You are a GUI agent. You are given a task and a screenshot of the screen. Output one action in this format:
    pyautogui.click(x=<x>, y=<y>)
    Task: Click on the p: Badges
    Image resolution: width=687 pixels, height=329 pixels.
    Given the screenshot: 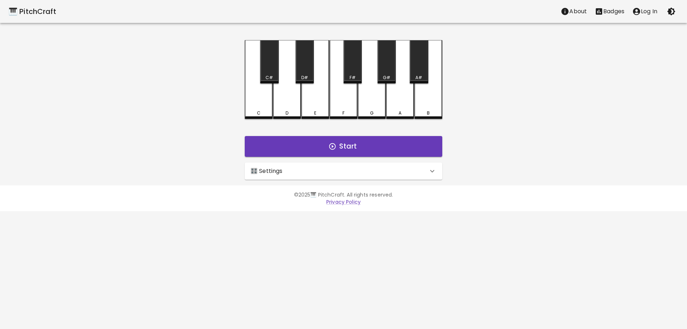 What is the action you would take?
    pyautogui.click(x=614, y=11)
    